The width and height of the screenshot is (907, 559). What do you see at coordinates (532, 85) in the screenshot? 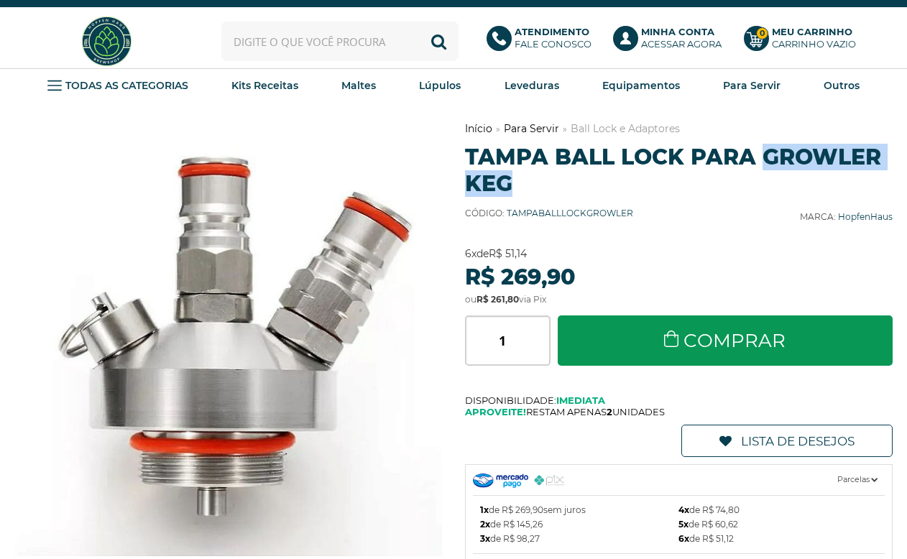
I see `strong: Leveduras` at bounding box center [532, 85].